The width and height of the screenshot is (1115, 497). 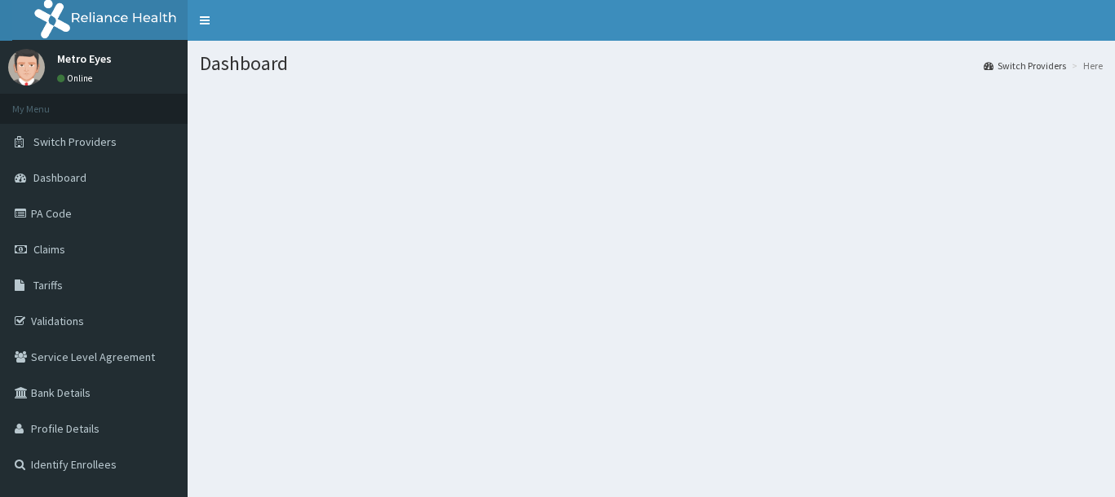 I want to click on a: Online, so click(x=77, y=78).